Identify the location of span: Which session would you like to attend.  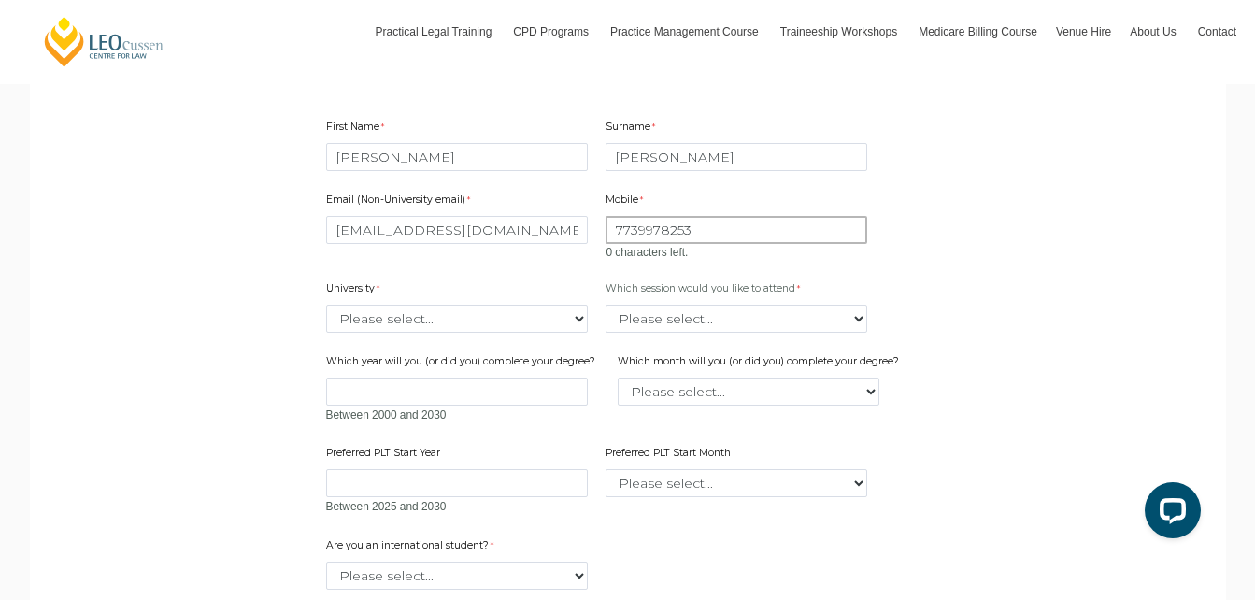
(700, 288).